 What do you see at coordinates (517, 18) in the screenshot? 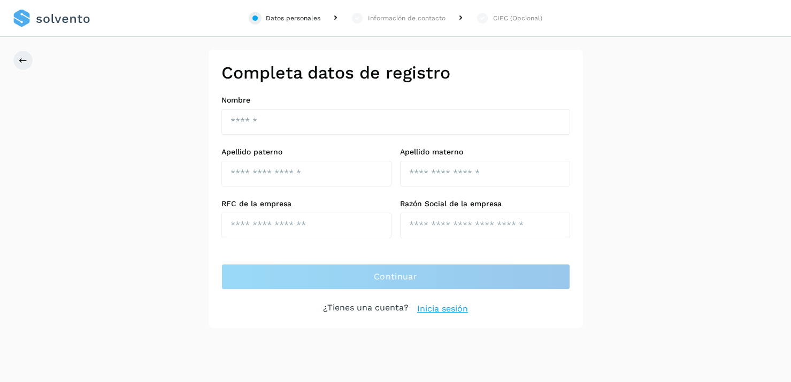
I see `div: CIEC (Opcional)` at bounding box center [517, 18].